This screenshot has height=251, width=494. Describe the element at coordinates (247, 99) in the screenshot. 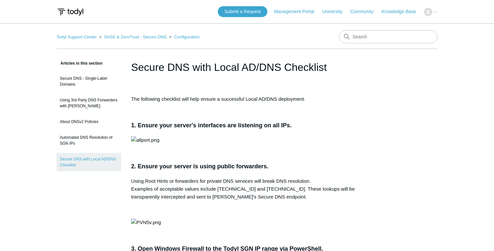

I see `p: The following checklist will help ensure a successful Local AD/DNS deployment.` at that location.